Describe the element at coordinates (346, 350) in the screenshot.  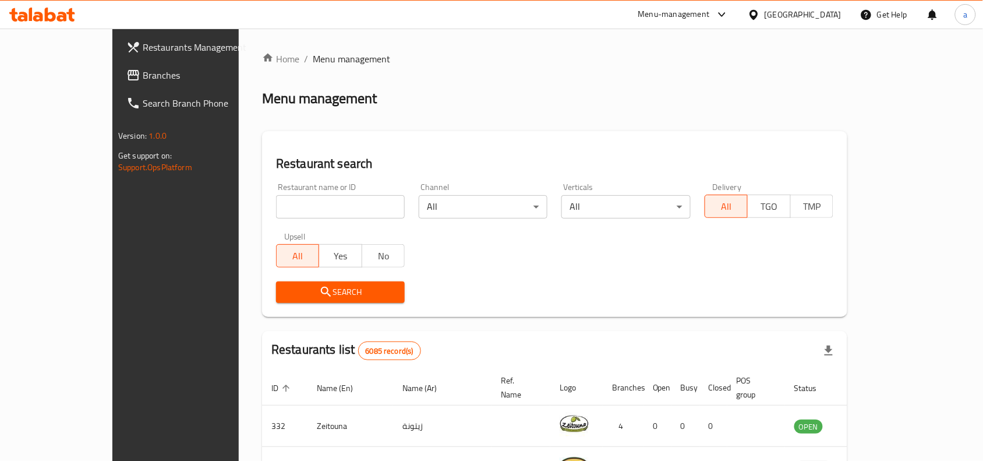
I see `h2: Restaurants list` at that location.